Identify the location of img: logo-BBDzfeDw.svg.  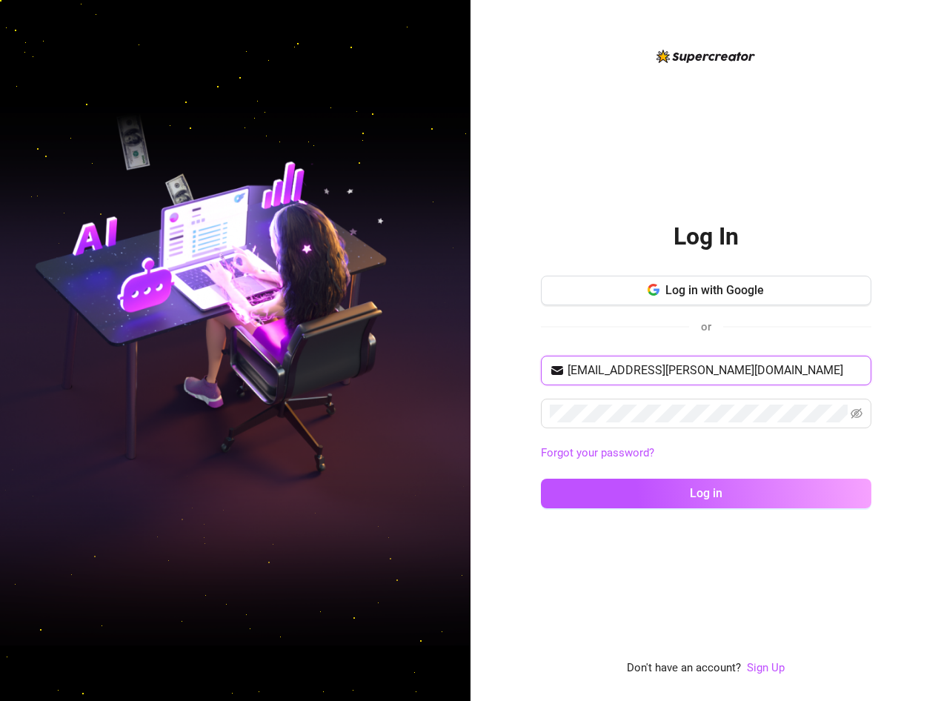
(706, 56).